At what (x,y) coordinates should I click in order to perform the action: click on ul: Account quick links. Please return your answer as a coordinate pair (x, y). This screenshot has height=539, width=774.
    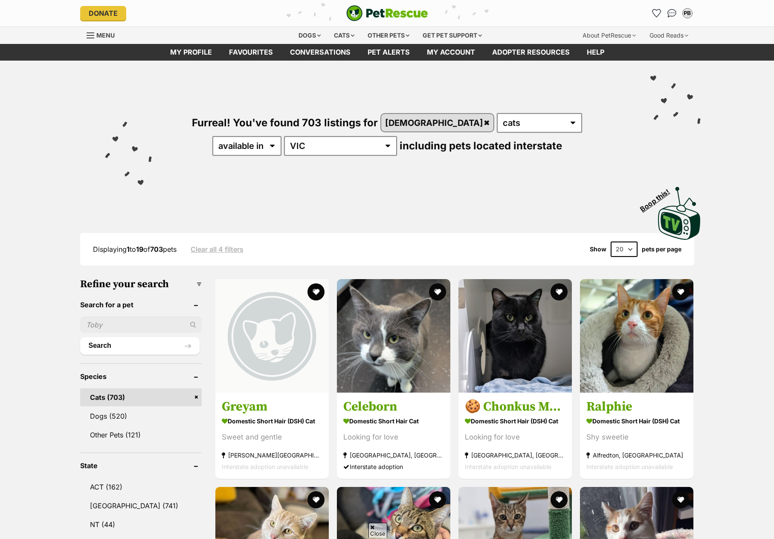
    Looking at the image, I should click on (672, 13).